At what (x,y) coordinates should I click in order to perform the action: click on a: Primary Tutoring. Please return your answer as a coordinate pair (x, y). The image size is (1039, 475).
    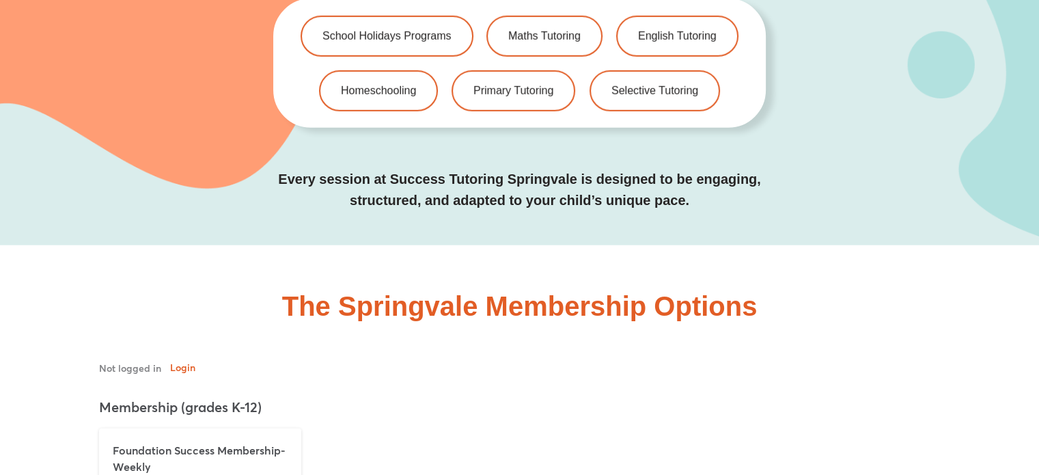
    Looking at the image, I should click on (513, 91).